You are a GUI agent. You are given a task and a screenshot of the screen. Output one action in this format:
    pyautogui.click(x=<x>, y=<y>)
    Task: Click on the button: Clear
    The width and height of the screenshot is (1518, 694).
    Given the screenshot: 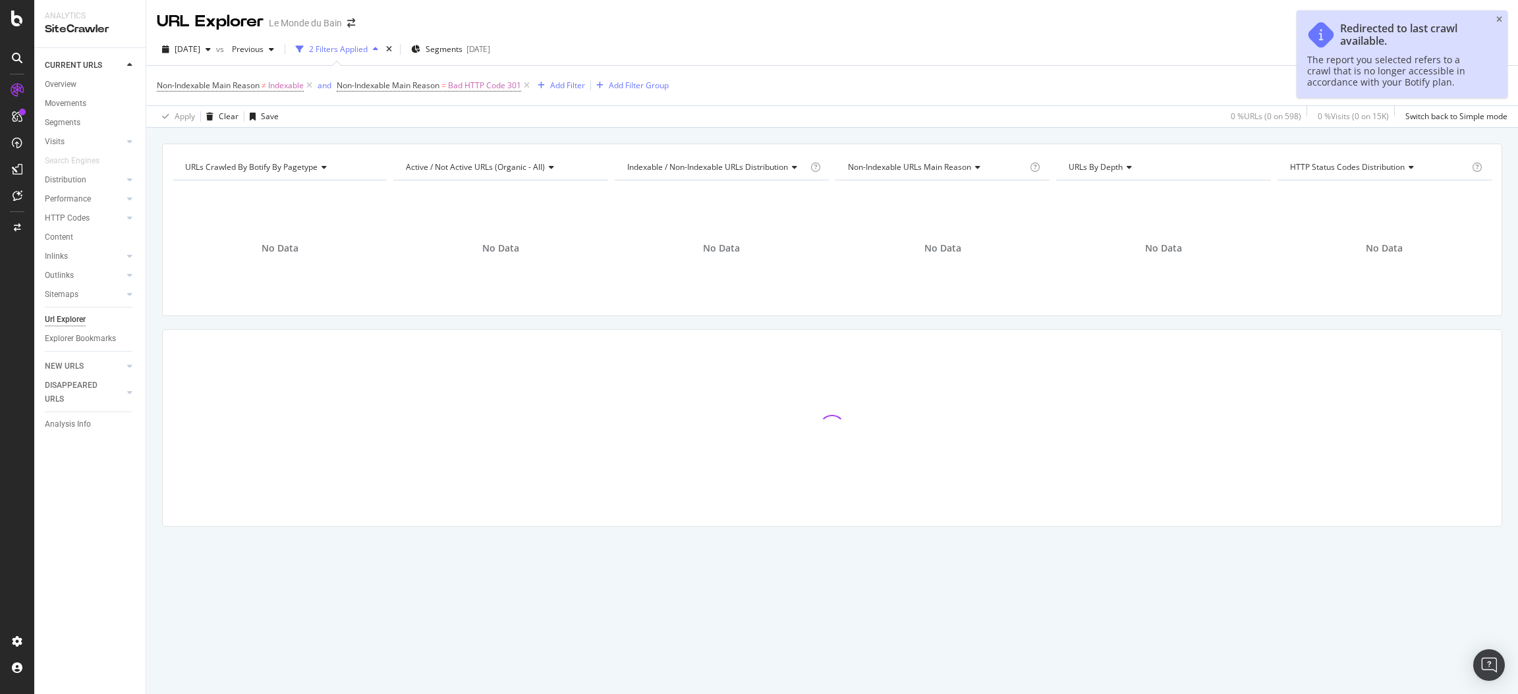 What is the action you would take?
    pyautogui.click(x=219, y=117)
    